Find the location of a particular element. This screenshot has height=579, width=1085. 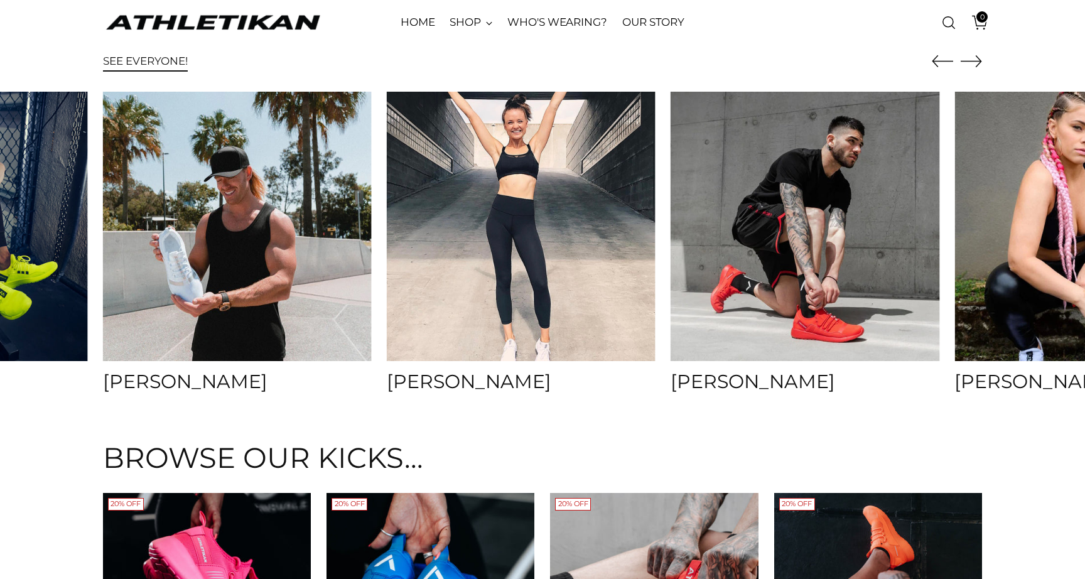

span: 0 is located at coordinates (982, 17).